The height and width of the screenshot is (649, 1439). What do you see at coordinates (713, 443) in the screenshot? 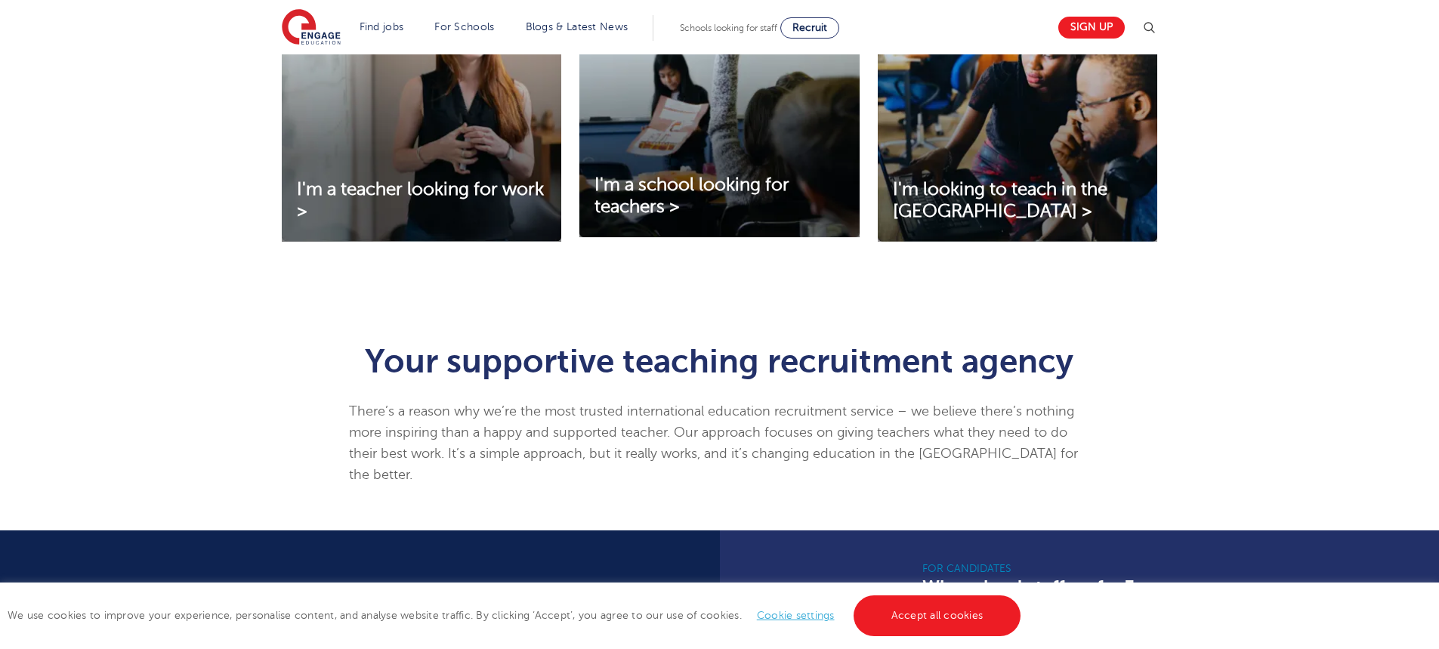
I see `span: There’s a reason why we’re the most trusted international education recruitment service – we beli...` at bounding box center [713, 443].